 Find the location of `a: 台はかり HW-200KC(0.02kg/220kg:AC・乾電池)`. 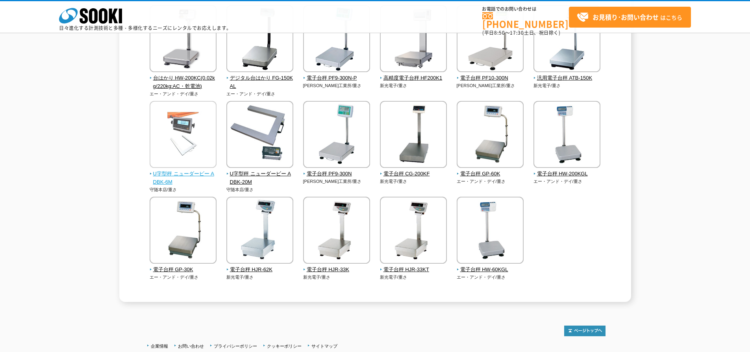

a: 台はかり HW-200KC(0.02kg/220kg:AC・乾電池) is located at coordinates (183, 78).